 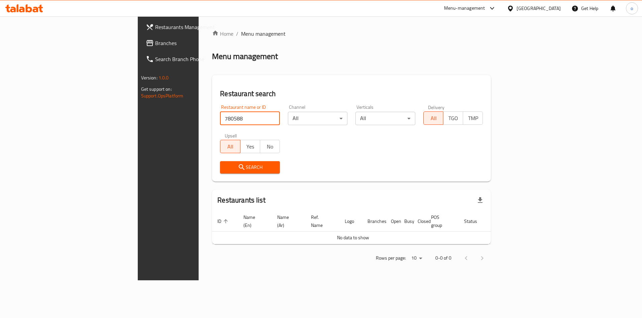 What do you see at coordinates (245, 56) in the screenshot?
I see `h2: Menu management` at bounding box center [245, 56].